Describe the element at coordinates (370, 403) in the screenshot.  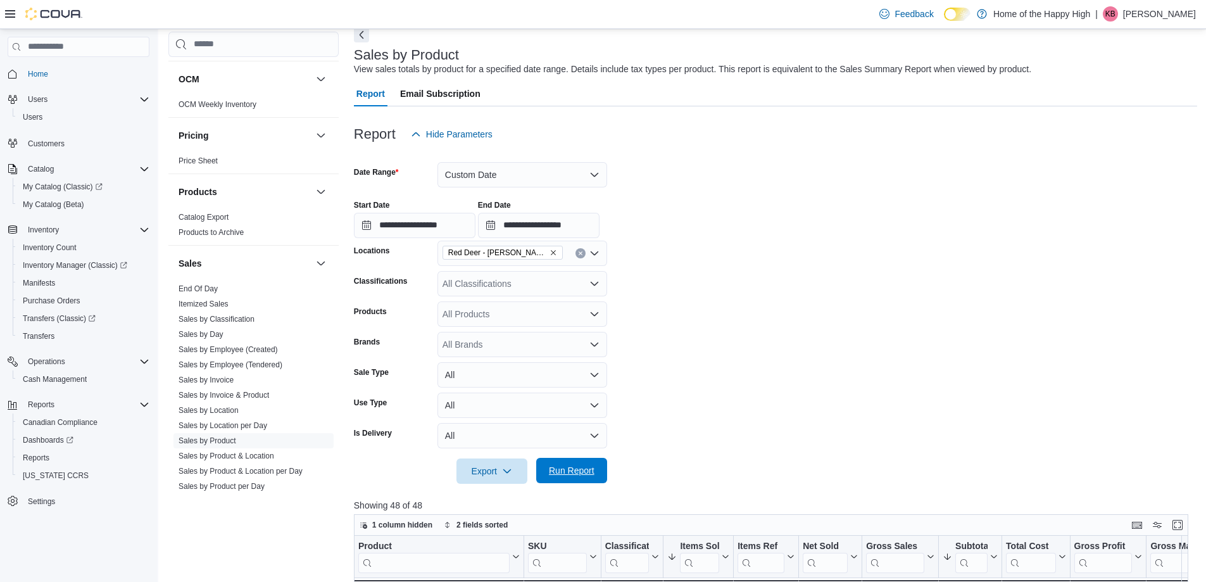
I see `label: Use Type` at that location.